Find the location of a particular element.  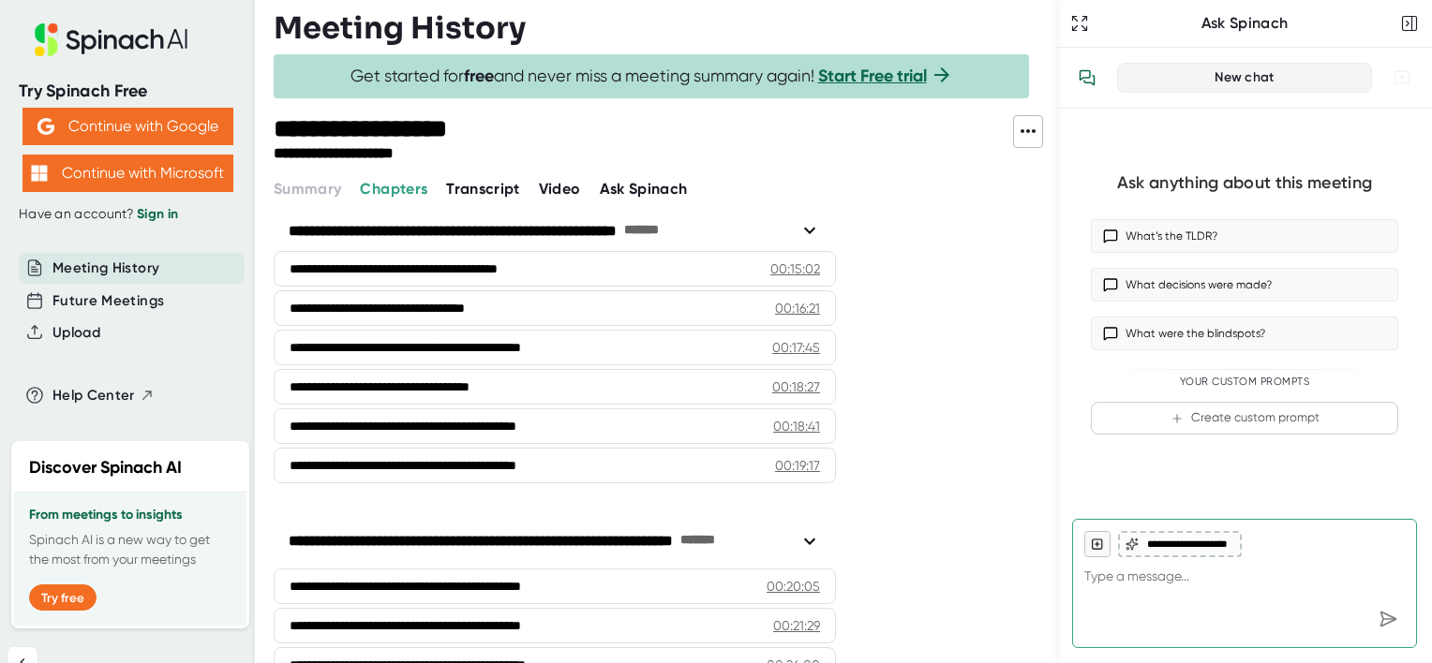

div: Send message is located at coordinates (1388, 619).